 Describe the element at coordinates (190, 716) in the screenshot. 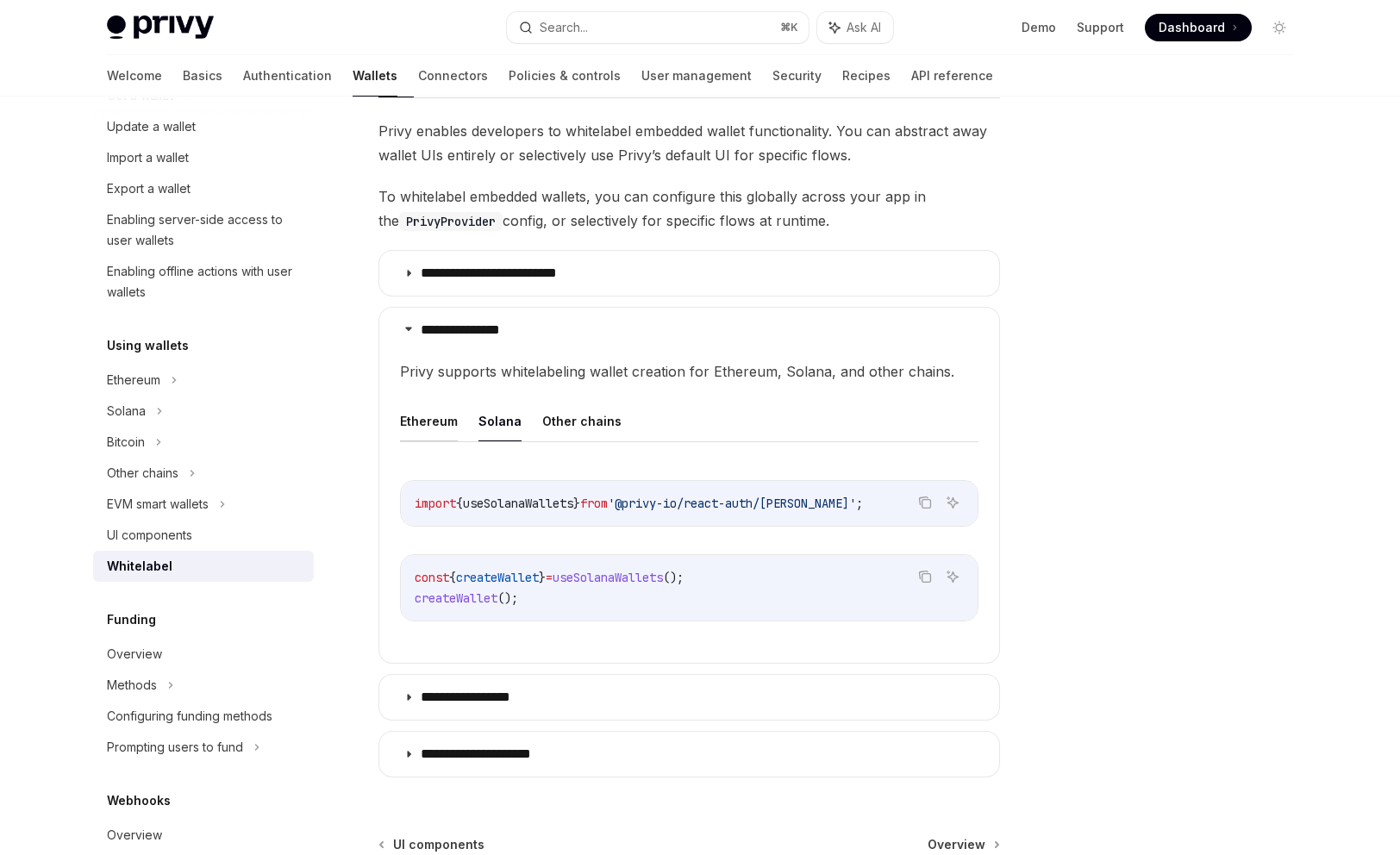

I see `div: Configuring funding methods` at that location.